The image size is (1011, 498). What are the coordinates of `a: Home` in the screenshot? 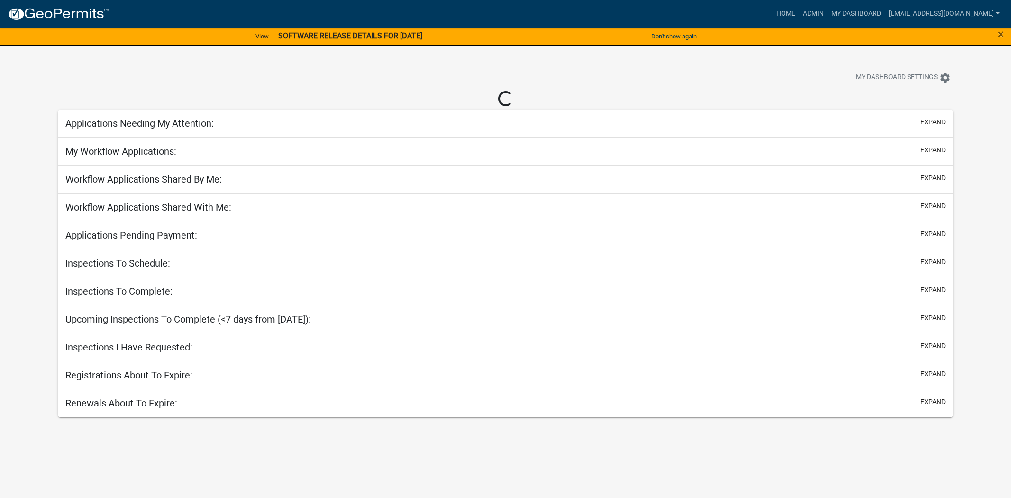 It's located at (786, 14).